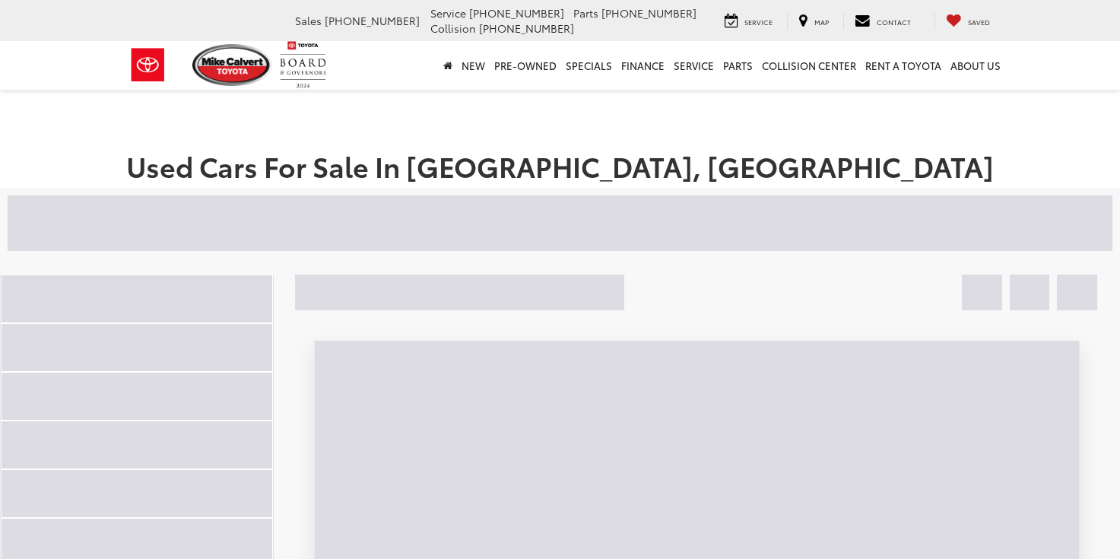  What do you see at coordinates (308, 21) in the screenshot?
I see `span: Sales` at bounding box center [308, 21].